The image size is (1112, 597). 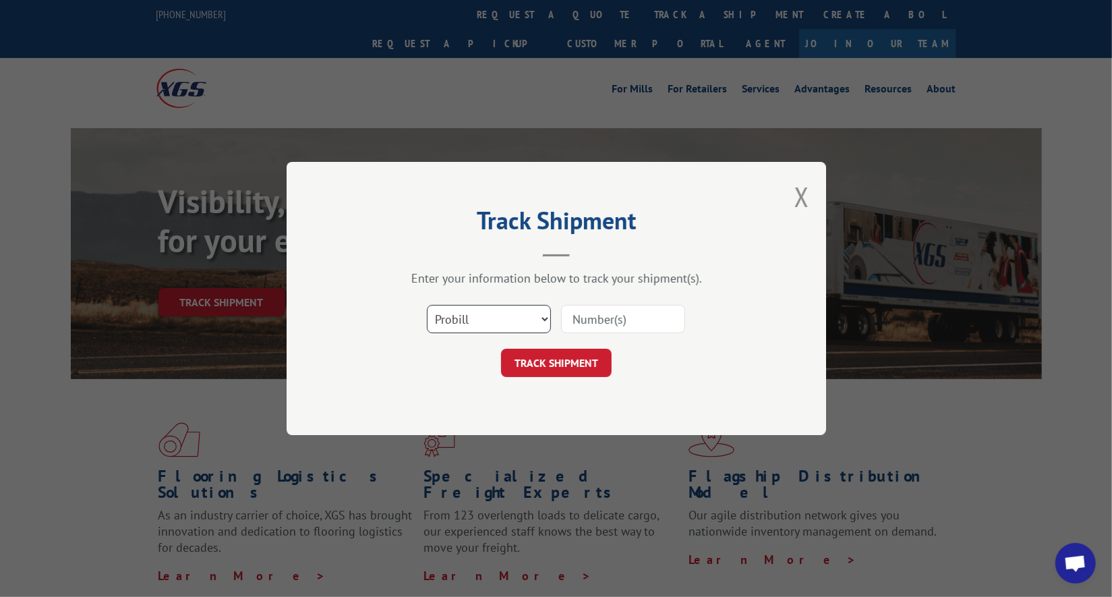 I want to click on a: Open chat, so click(x=1076, y=563).